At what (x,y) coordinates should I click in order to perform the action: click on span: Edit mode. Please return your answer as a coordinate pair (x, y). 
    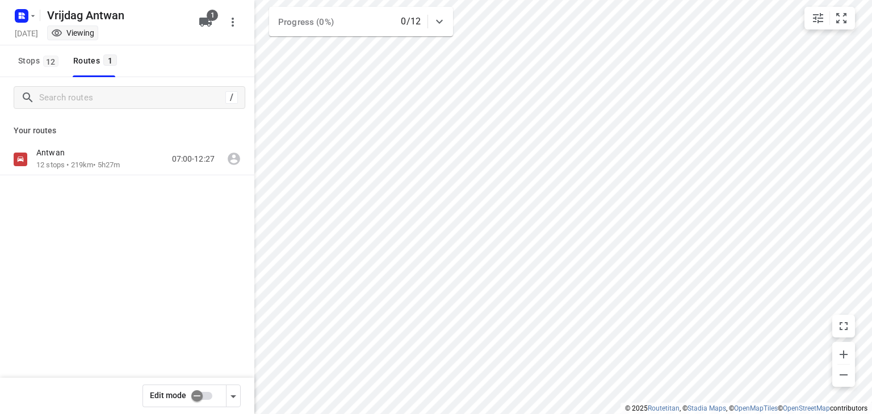
    Looking at the image, I should click on (168, 396).